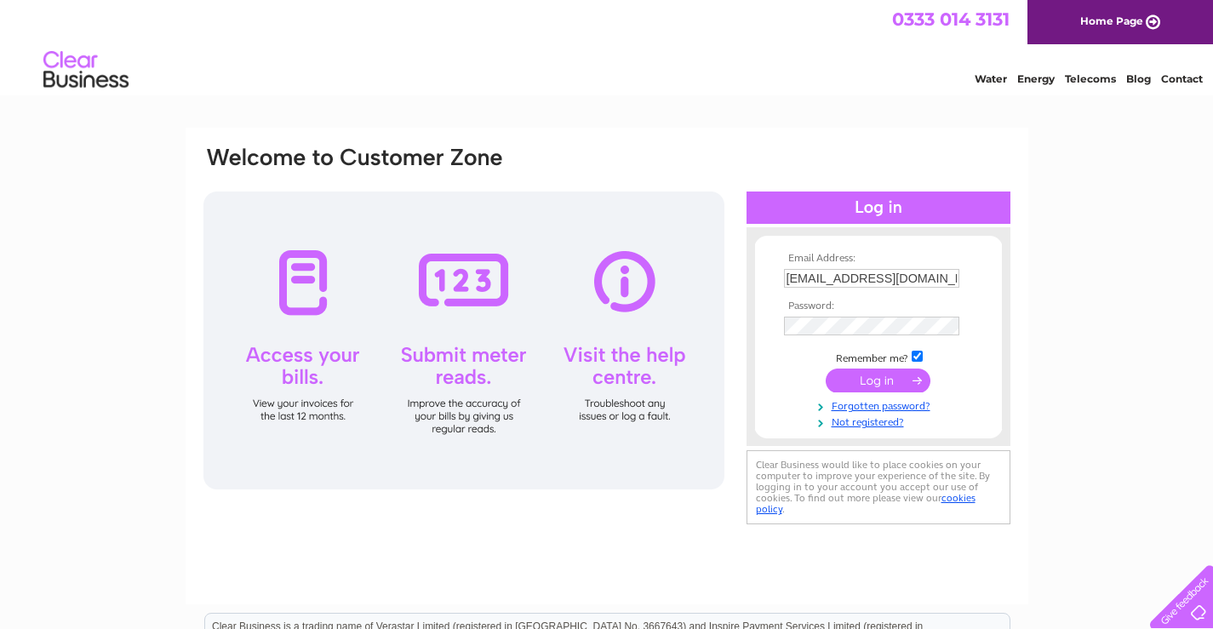  What do you see at coordinates (1036, 78) in the screenshot?
I see `a: Energy` at bounding box center [1036, 78].